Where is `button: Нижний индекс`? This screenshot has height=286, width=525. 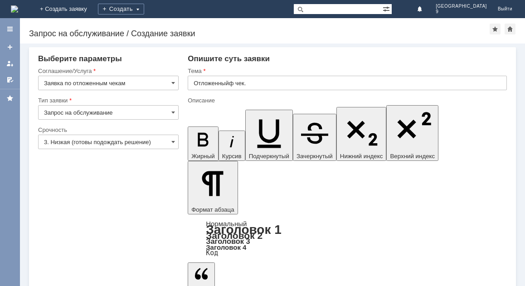 button: Нижний индекс is located at coordinates (361, 134).